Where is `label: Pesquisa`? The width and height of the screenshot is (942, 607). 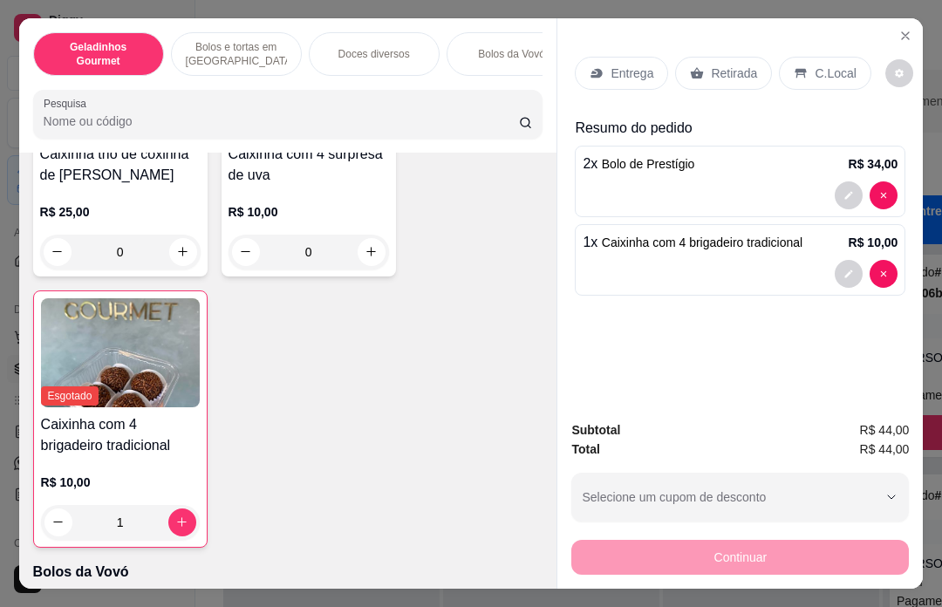
label: Pesquisa is located at coordinates (68, 103).